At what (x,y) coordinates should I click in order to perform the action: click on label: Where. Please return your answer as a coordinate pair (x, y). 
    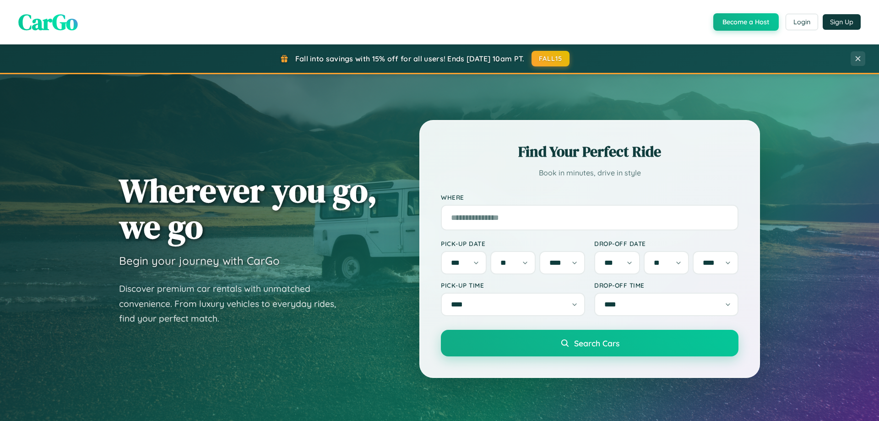
    Looking at the image, I should click on (589, 197).